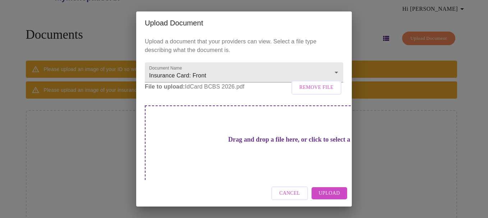 This screenshot has height=218, width=488. I want to click on p: Upload a document that your providers can view. Select a file type describing what the document is., so click(244, 46).